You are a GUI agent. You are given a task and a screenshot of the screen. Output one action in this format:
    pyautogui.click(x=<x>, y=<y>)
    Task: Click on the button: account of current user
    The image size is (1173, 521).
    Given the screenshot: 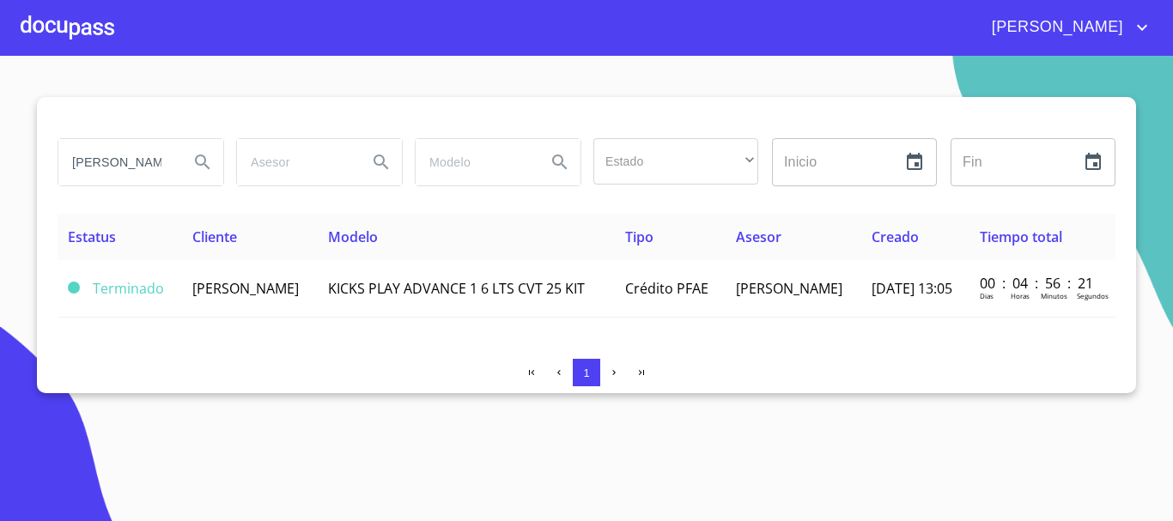 What is the action you would take?
    pyautogui.click(x=1066, y=27)
    